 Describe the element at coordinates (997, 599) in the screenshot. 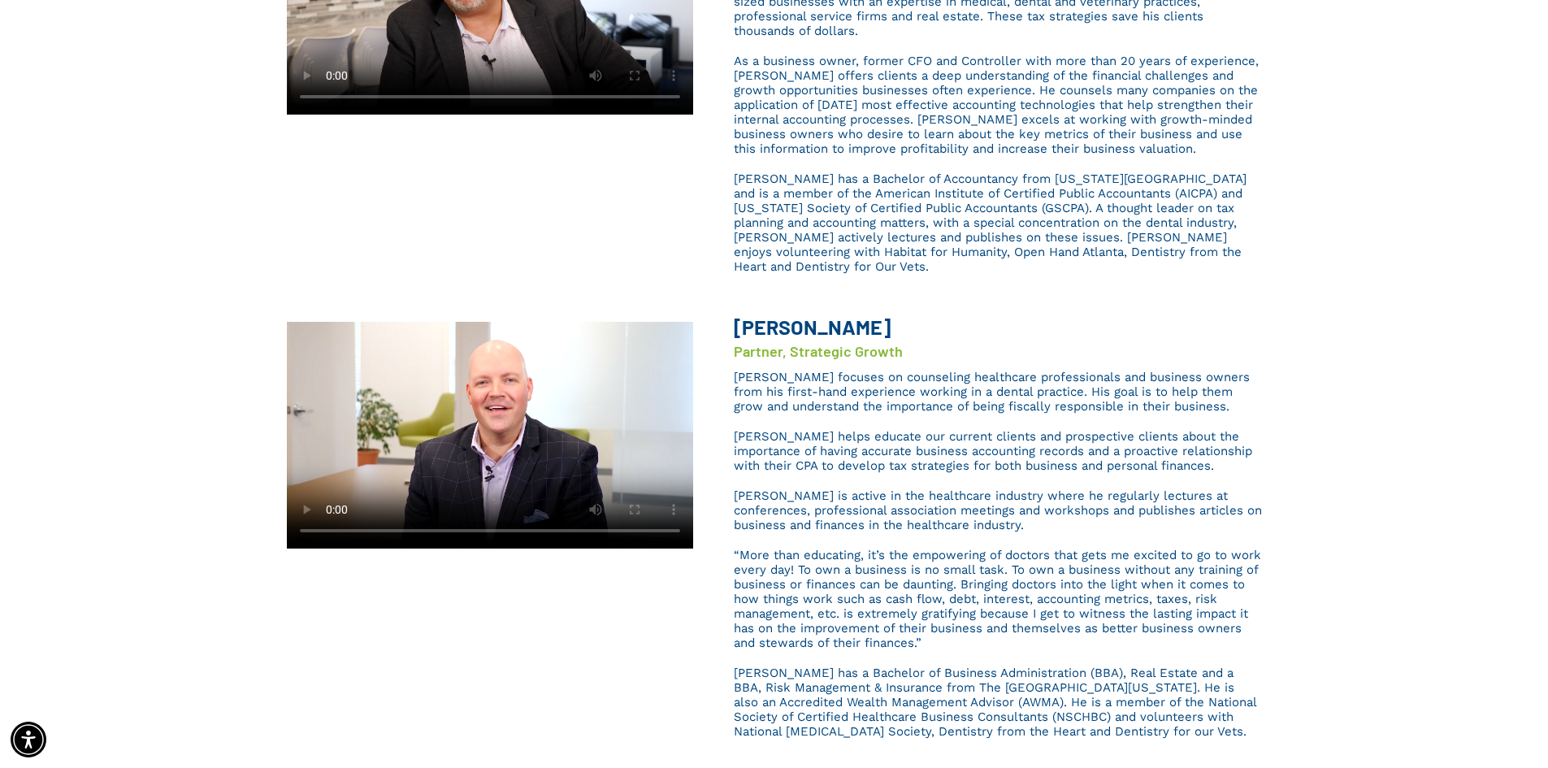

I see `span: “More than educating, it’s the empowering of doctors that gets me excited to go to work every day...` at that location.